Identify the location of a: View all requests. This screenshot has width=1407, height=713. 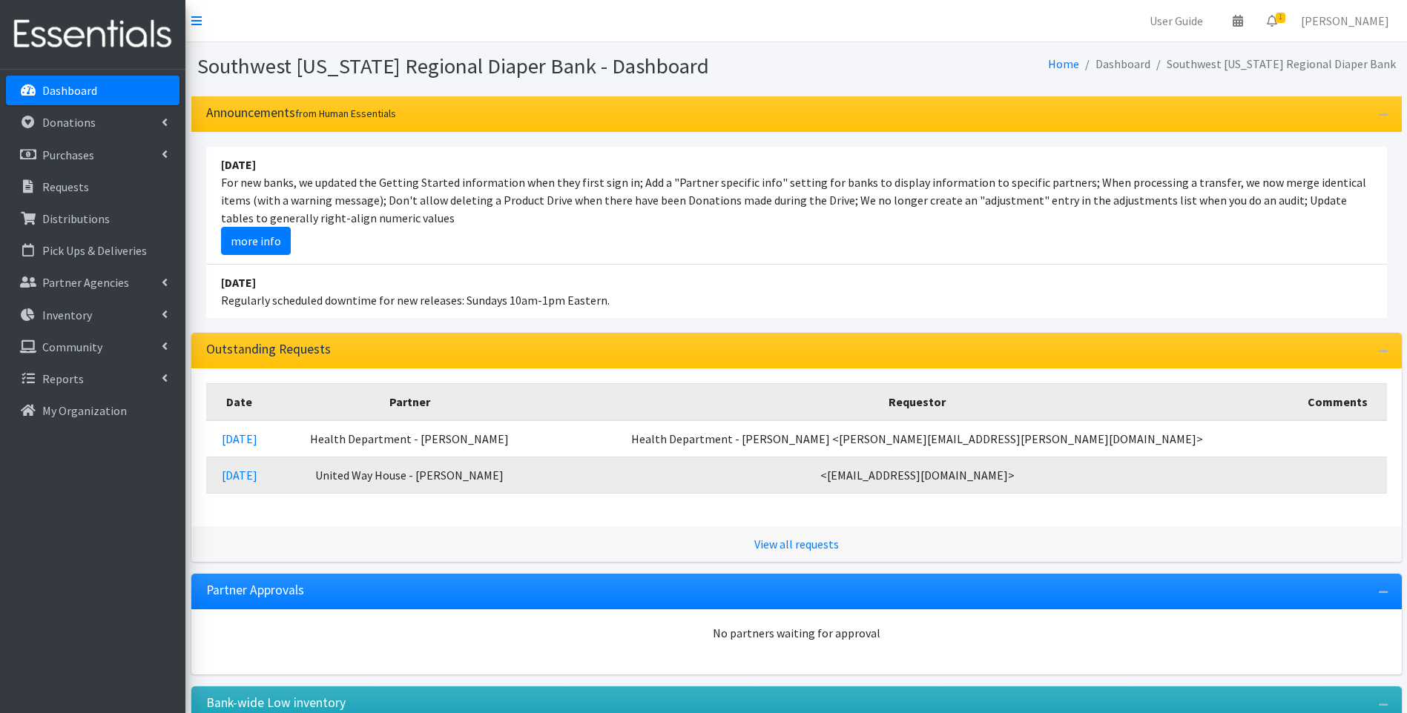
(796, 544).